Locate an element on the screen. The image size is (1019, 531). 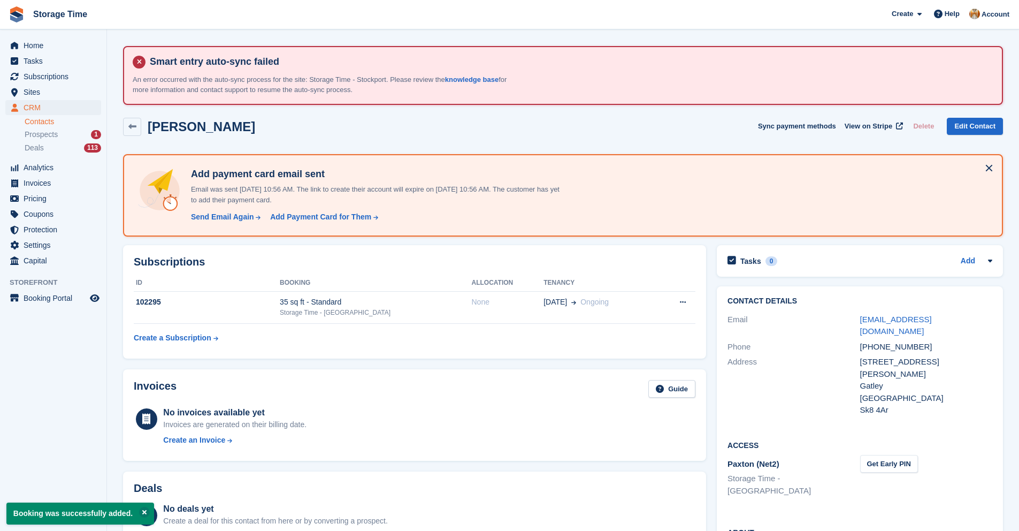
img: add-payment-card-4dbda4983b697a7845d177d07a5d71e8a16f1ec00487972de202a45f1e8132f5.svg is located at coordinates (159, 190).